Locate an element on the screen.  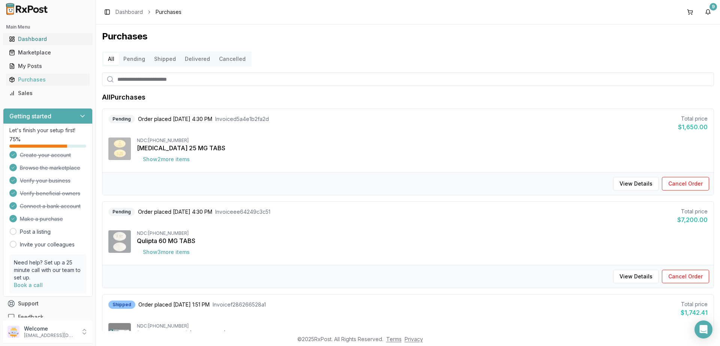
span: Invoice ee64249c3c51 is located at coordinates (243, 212).